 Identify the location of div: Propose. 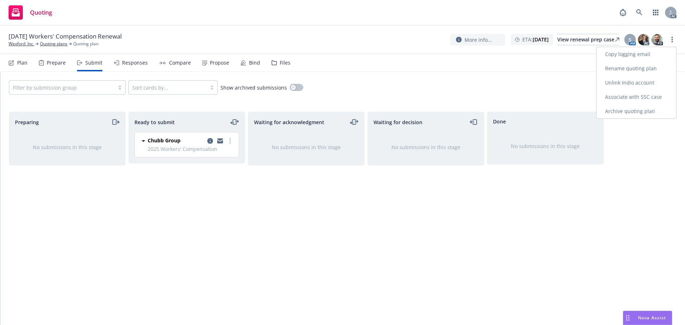
(219, 63).